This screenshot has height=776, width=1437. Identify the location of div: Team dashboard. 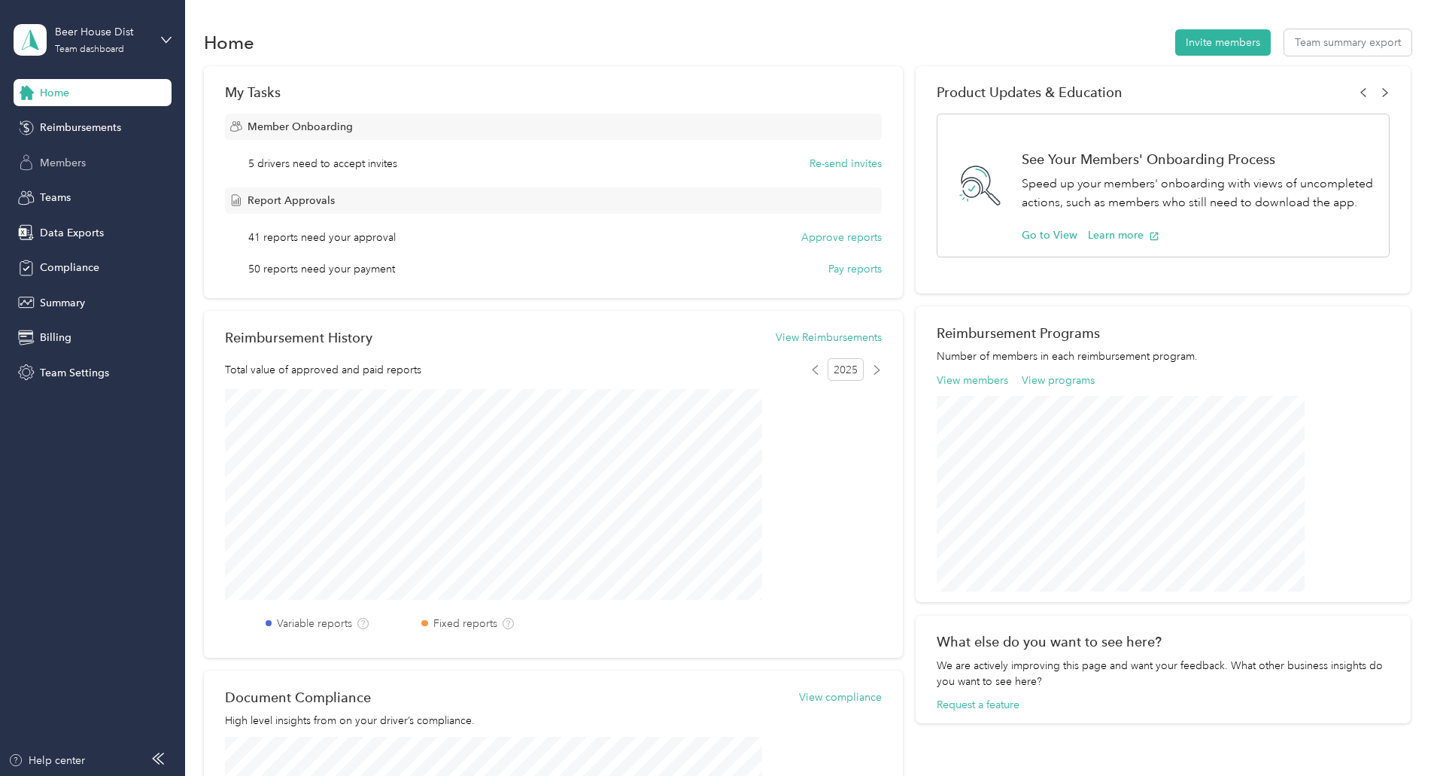
(90, 50).